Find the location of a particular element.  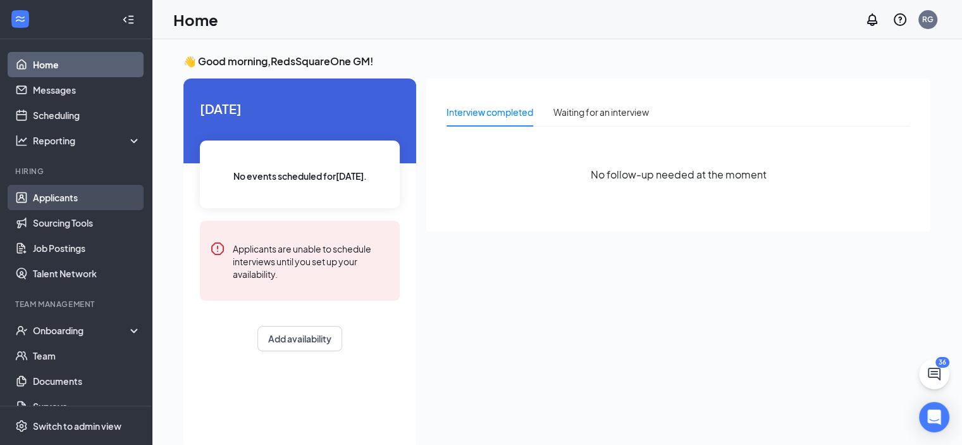

div: Applicants are unable to schedule interviews until you set up your availability. is located at coordinates (311, 261).